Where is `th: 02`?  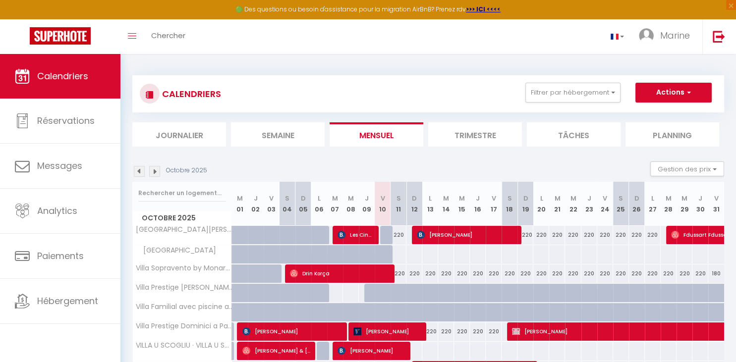 th: 02 is located at coordinates (256, 204).